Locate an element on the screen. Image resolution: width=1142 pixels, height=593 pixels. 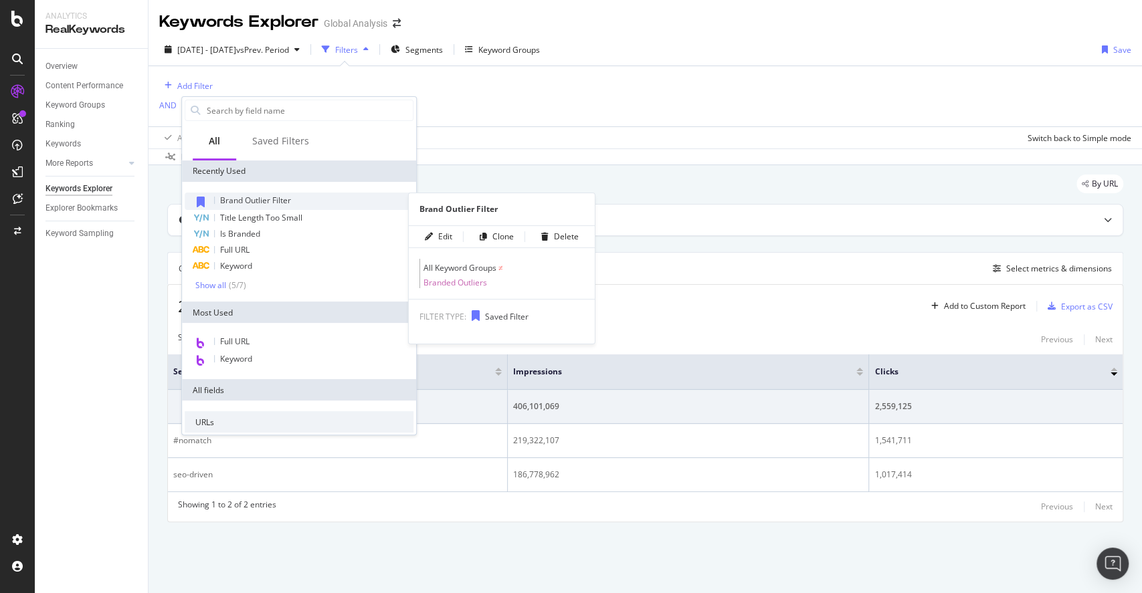
div: RealKeywords is located at coordinates (91, 29).